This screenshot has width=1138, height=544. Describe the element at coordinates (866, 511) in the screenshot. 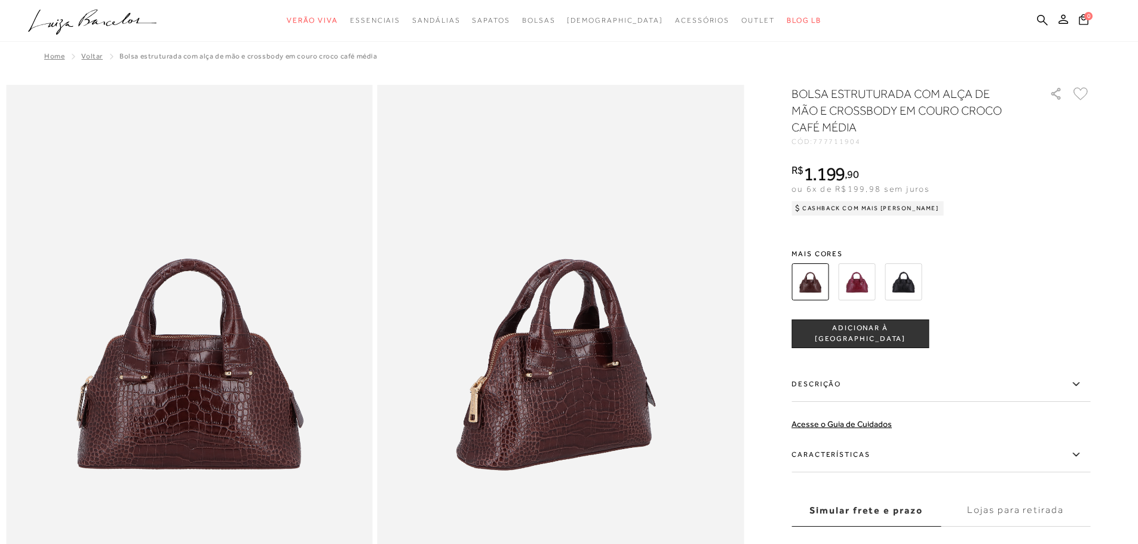

I see `label: Simular frete e prazo` at that location.